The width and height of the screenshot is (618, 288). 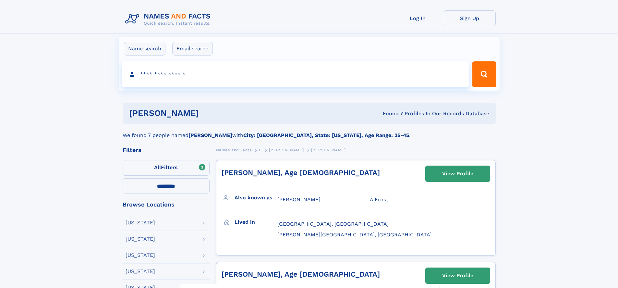 What do you see at coordinates (169, 19) in the screenshot?
I see `img: Logo Names and Facts` at bounding box center [169, 19].